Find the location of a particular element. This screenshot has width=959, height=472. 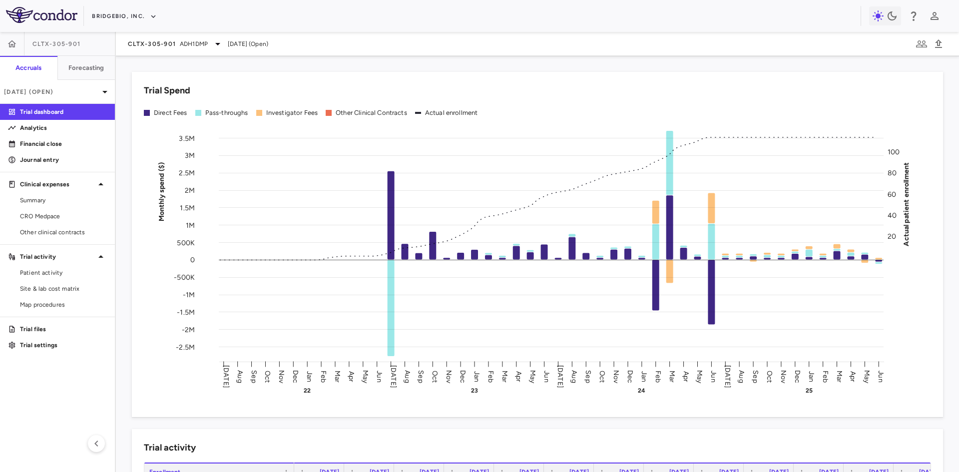

p: Trial activity is located at coordinates (57, 257).